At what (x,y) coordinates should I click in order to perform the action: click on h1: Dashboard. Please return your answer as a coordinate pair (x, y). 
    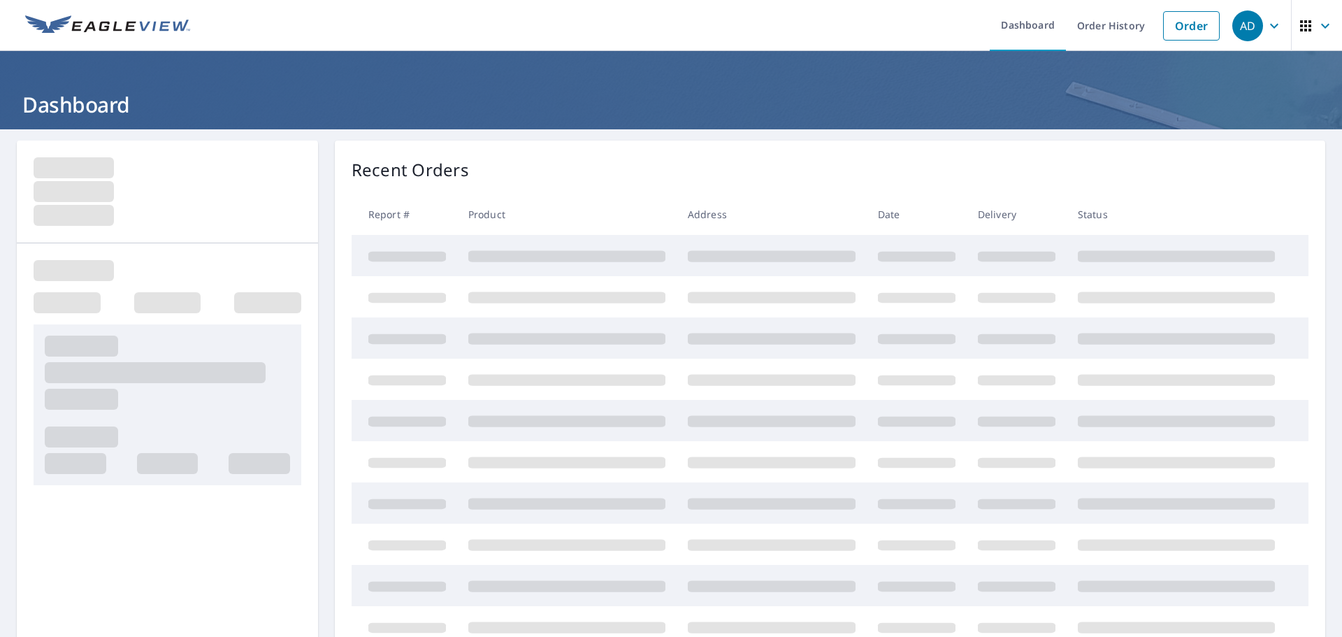
    Looking at the image, I should click on (671, 104).